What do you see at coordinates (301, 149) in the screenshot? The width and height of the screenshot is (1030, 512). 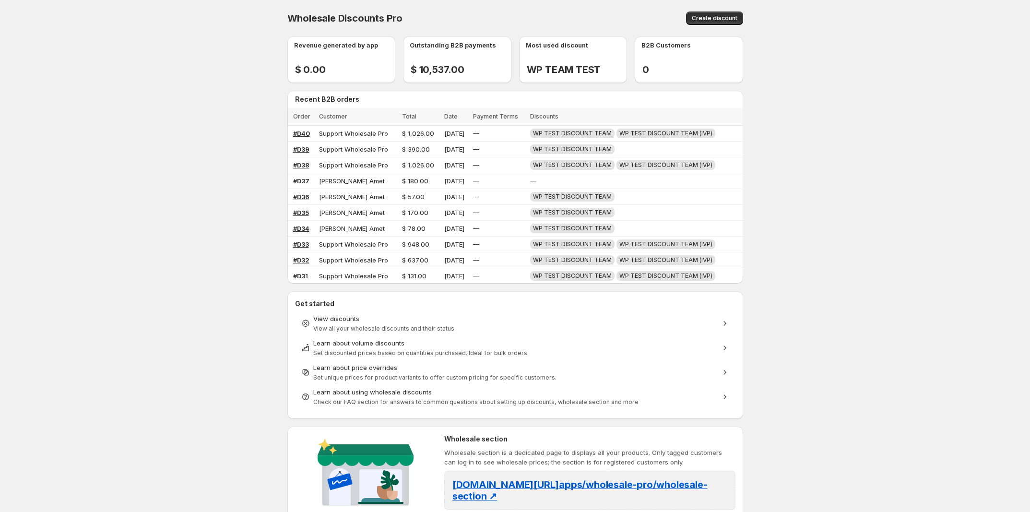 I see `span: #D39` at bounding box center [301, 149].